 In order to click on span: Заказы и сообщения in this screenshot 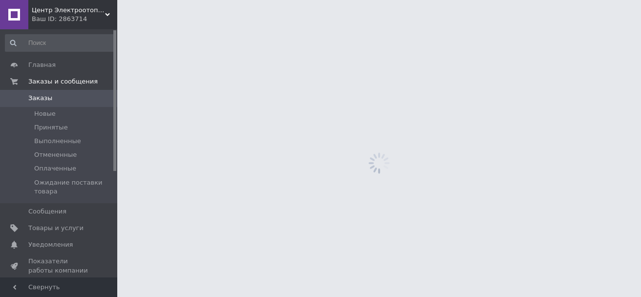, I will do `click(63, 82)`.